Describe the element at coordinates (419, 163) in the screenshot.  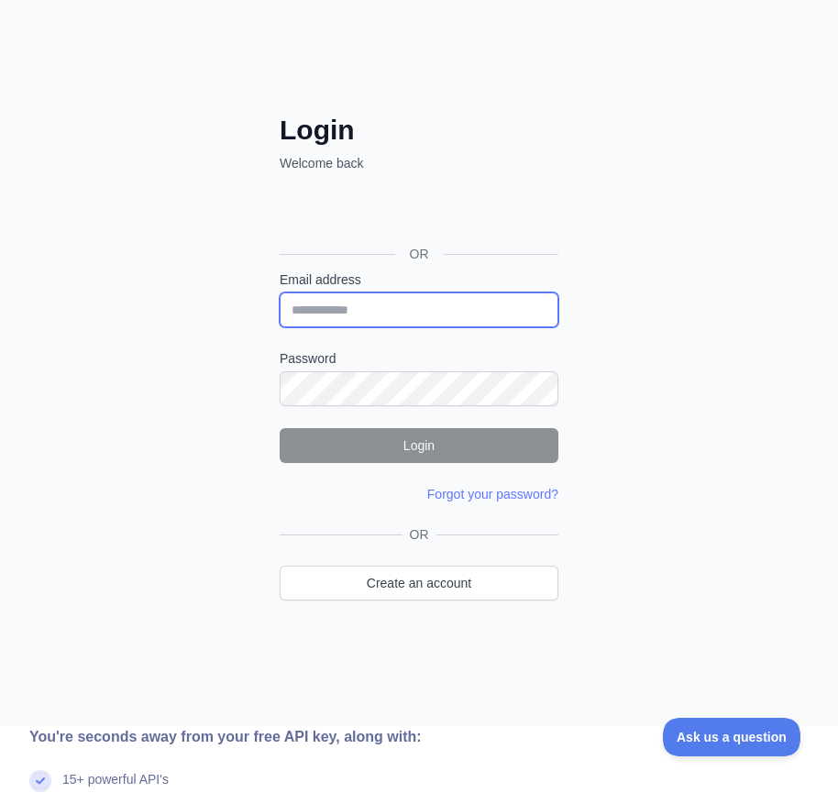
I see `p: Welcome back` at that location.